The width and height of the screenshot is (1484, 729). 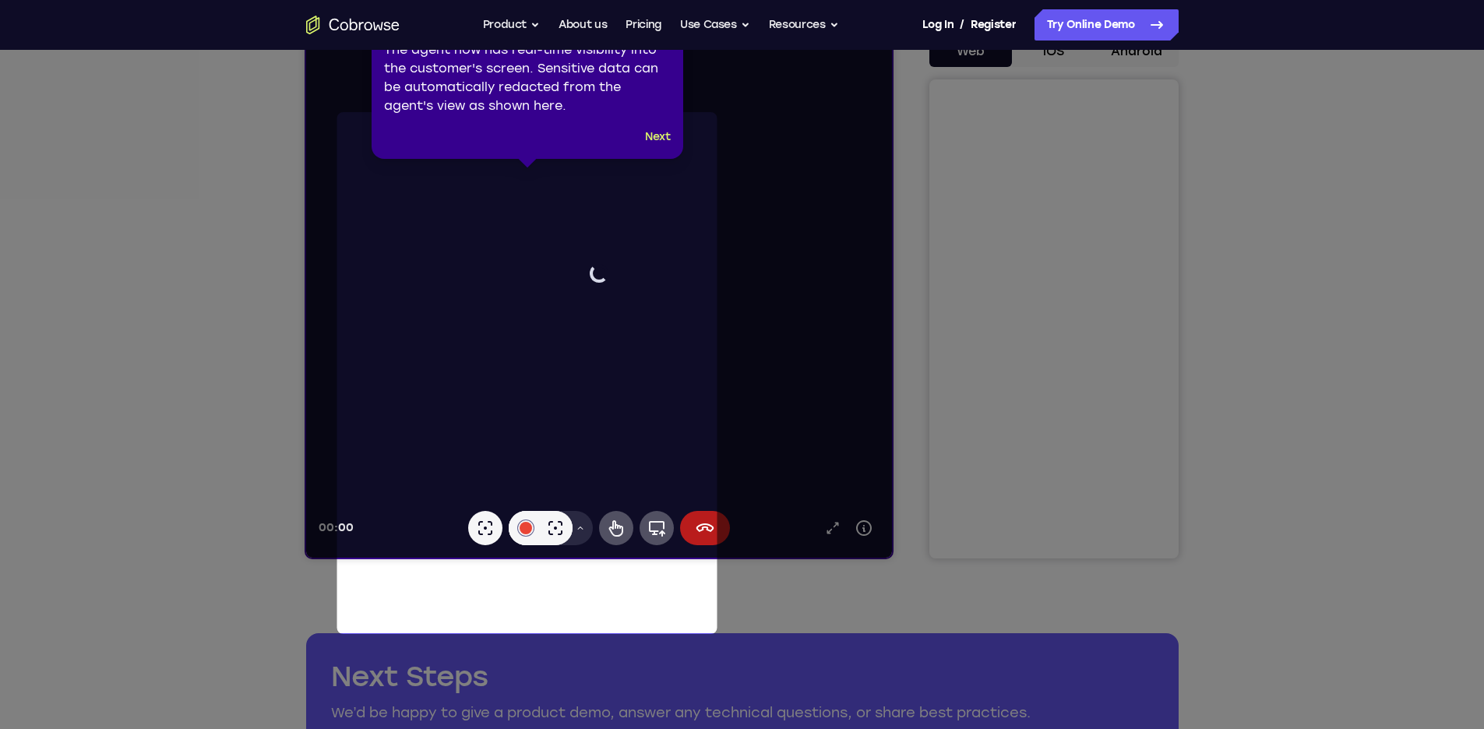 I want to click on button: Resources, so click(x=804, y=25).